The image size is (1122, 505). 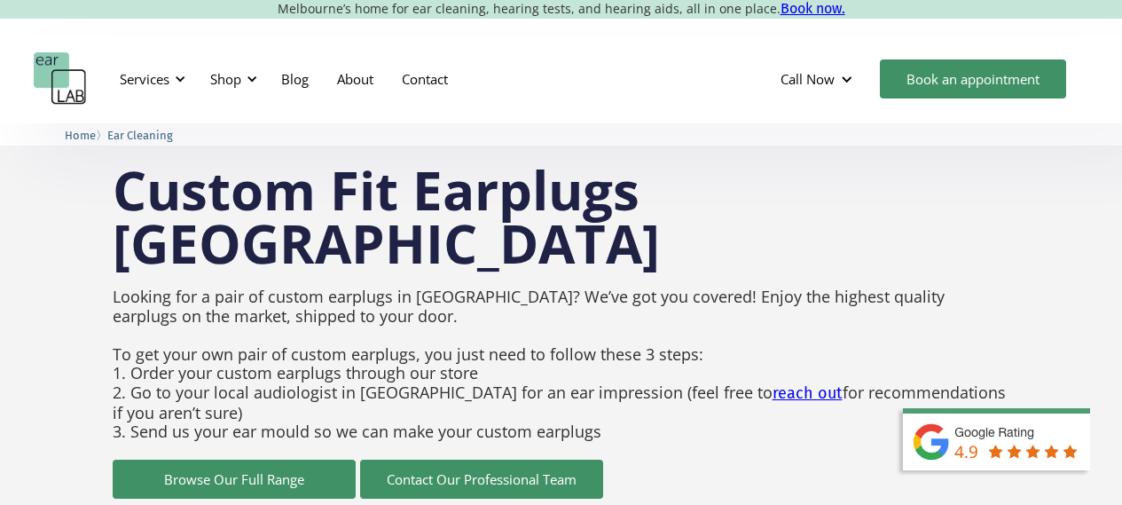 I want to click on a: Contact, so click(x=425, y=79).